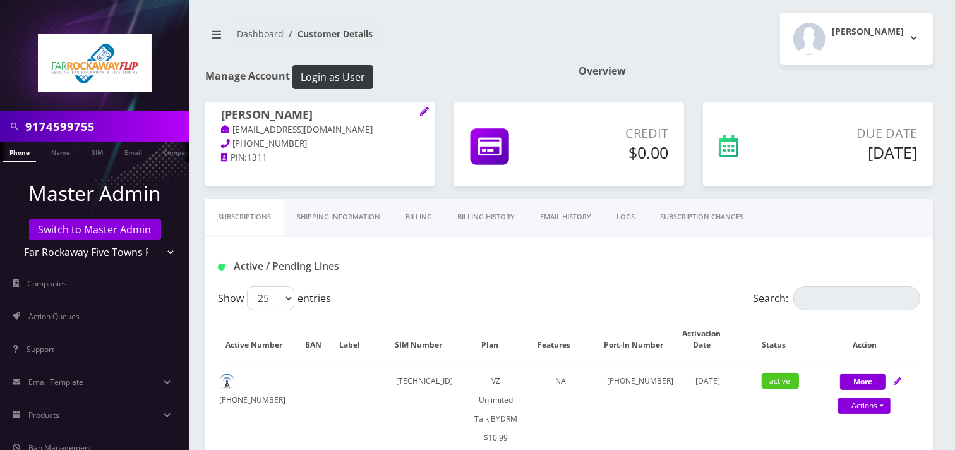  What do you see at coordinates (756, 71) in the screenshot?
I see `h1: Overview` at bounding box center [756, 71].